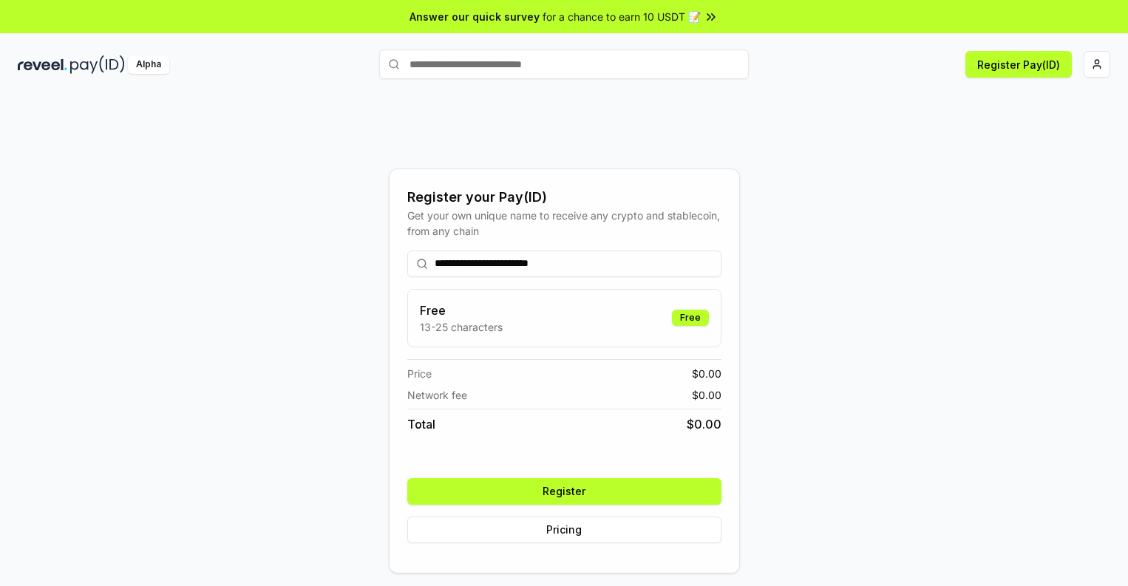 This screenshot has width=1128, height=586. Describe the element at coordinates (42, 64) in the screenshot. I see `img: reveel_dark` at that location.